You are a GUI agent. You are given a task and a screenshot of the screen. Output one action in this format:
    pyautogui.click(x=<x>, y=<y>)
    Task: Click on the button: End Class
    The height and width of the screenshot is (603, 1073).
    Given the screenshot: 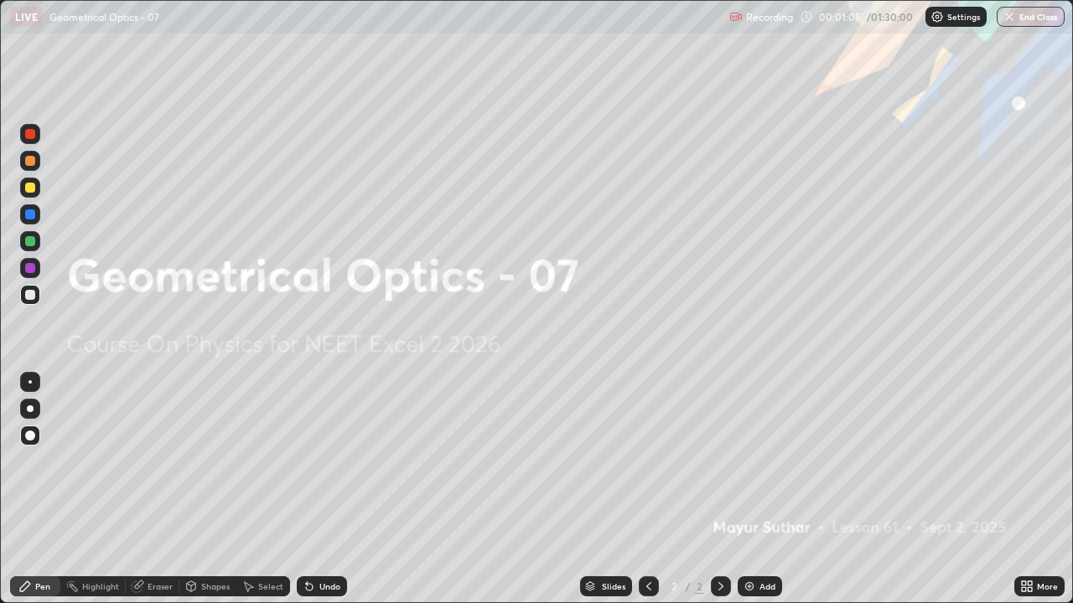 What is the action you would take?
    pyautogui.click(x=1030, y=17)
    